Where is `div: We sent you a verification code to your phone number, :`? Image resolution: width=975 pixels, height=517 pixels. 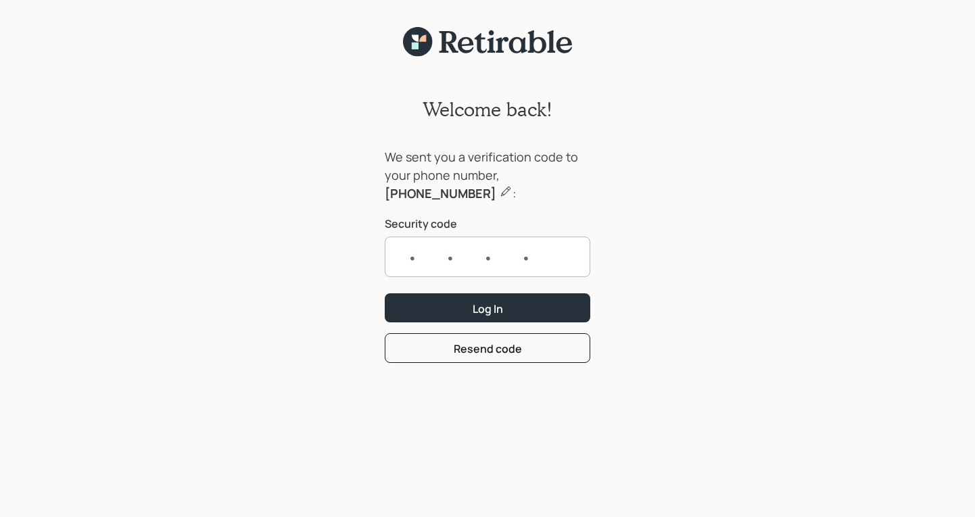
div: We sent you a verification code to your phone number, : is located at coordinates (487, 175).